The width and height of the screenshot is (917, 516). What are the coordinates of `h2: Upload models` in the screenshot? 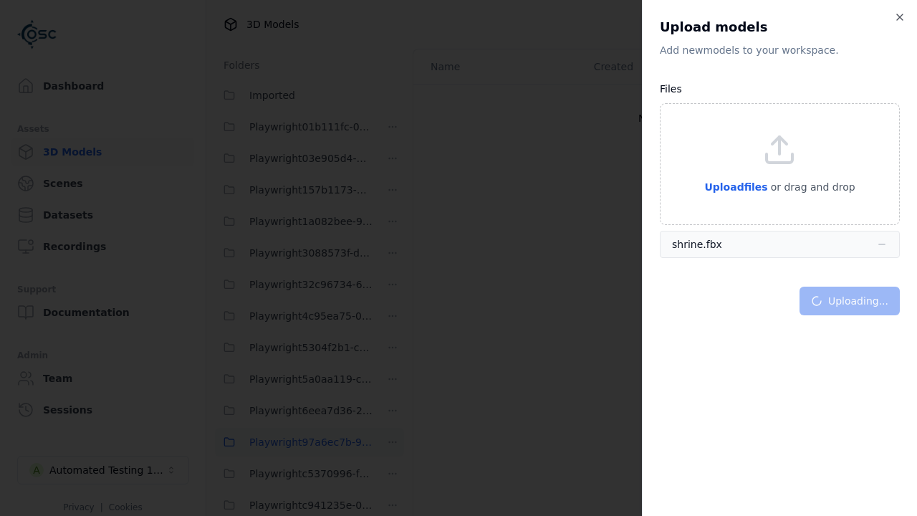 It's located at (779, 27).